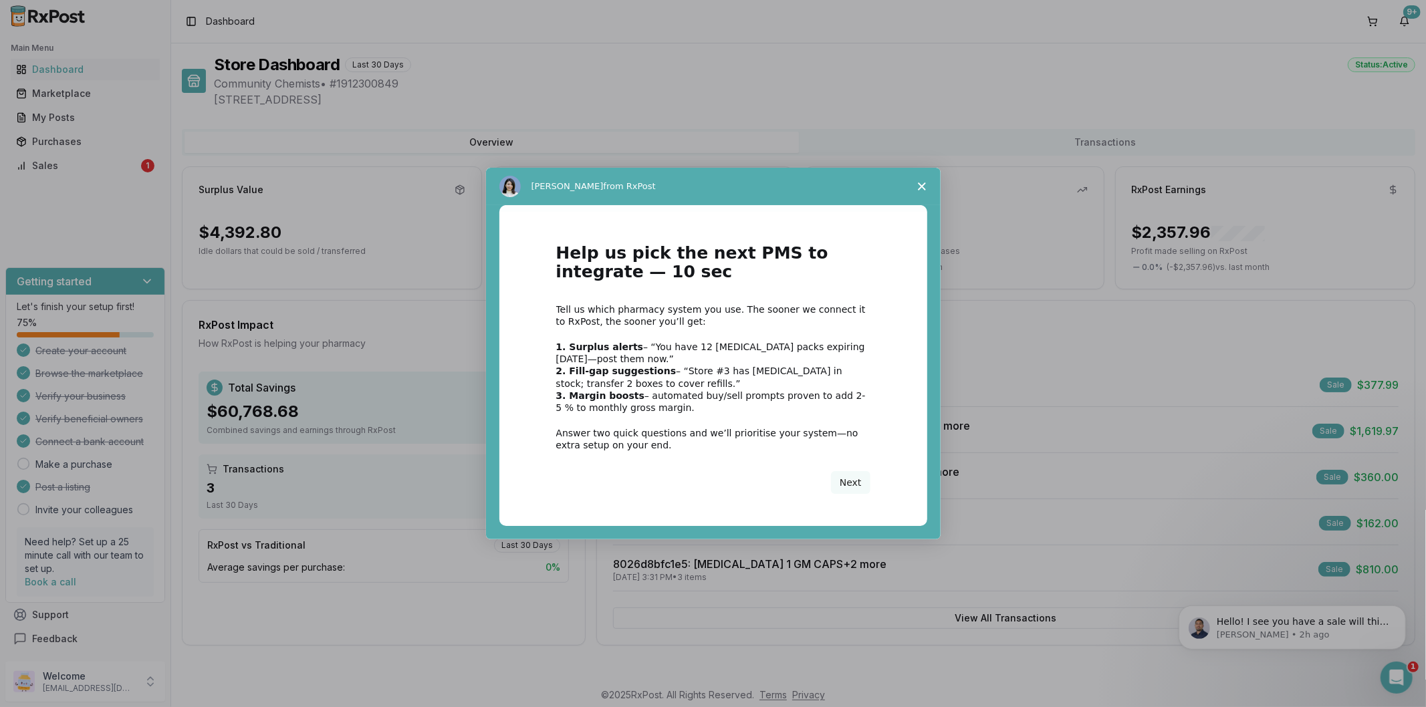  I want to click on button: Next, so click(850, 483).